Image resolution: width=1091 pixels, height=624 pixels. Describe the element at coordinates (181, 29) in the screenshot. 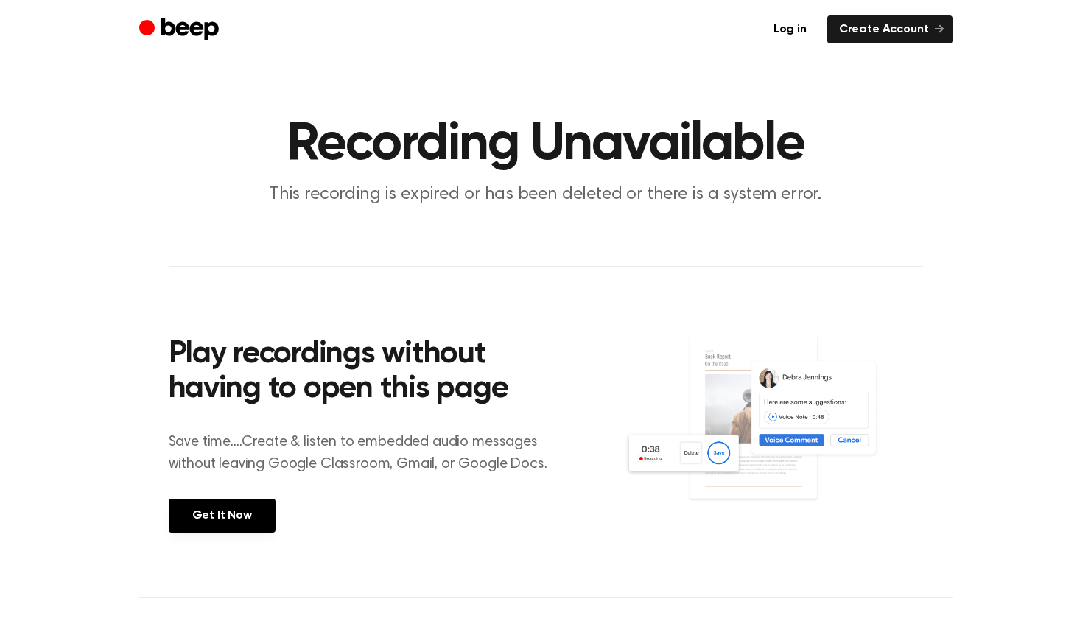

I see `a: Beep` at that location.